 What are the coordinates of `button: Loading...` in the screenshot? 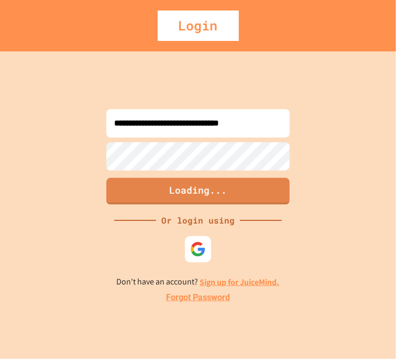 It's located at (198, 191).